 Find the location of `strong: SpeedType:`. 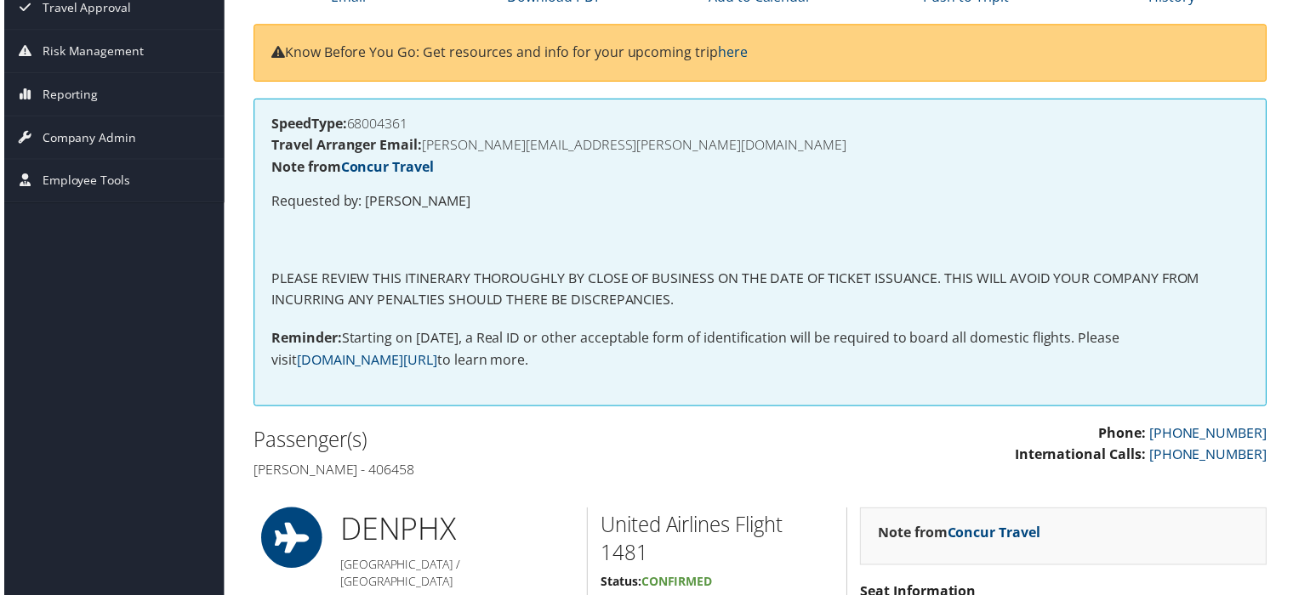

strong: SpeedType: is located at coordinates (306, 124).